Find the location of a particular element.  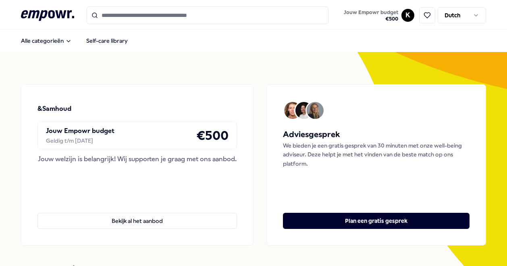

input: Search for products, categories or subcategories is located at coordinates (207, 15).